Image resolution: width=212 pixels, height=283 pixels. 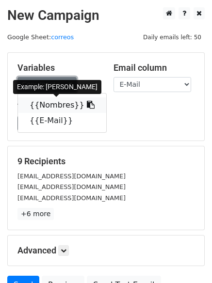 What do you see at coordinates (40, 37) in the screenshot?
I see `small: Google Sheet:` at bounding box center [40, 37].